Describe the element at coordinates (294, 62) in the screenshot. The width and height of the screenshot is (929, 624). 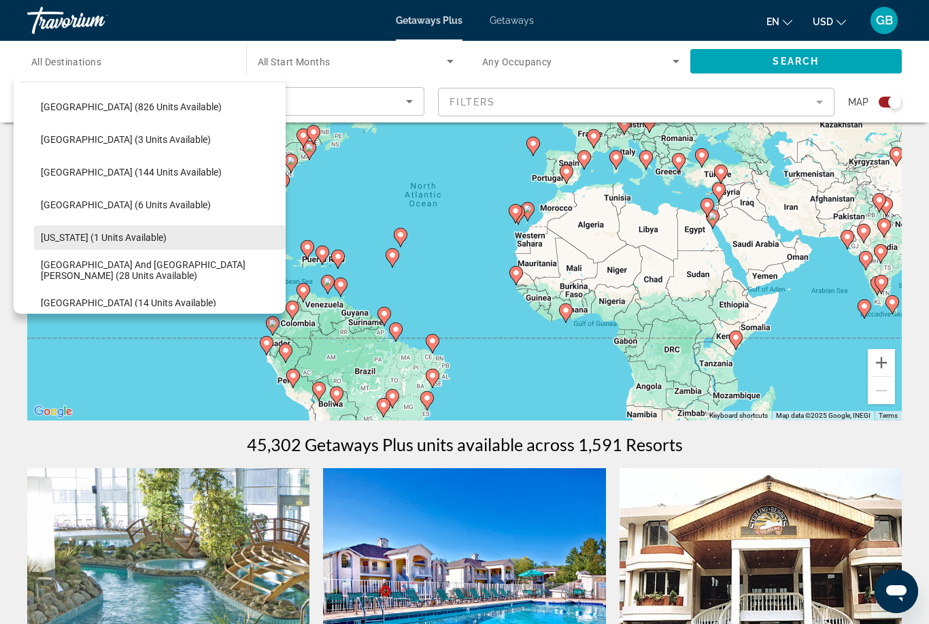
I see `span: All Start Months` at that location.